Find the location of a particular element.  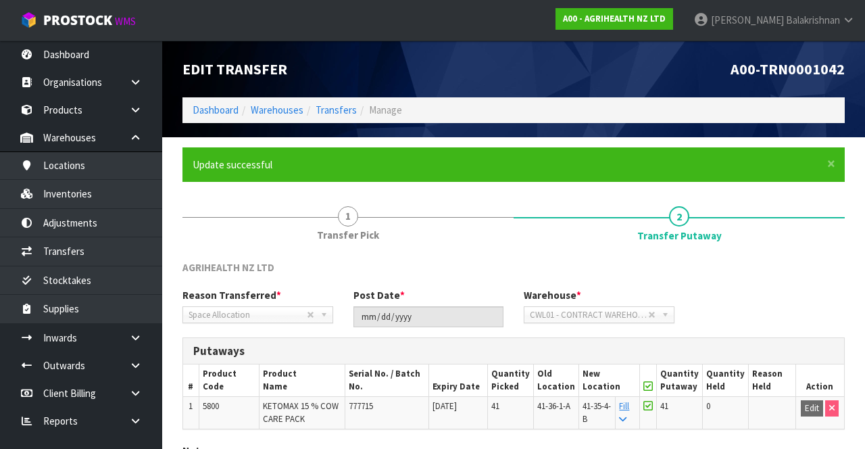

th: Quantity Picked is located at coordinates (510, 380).